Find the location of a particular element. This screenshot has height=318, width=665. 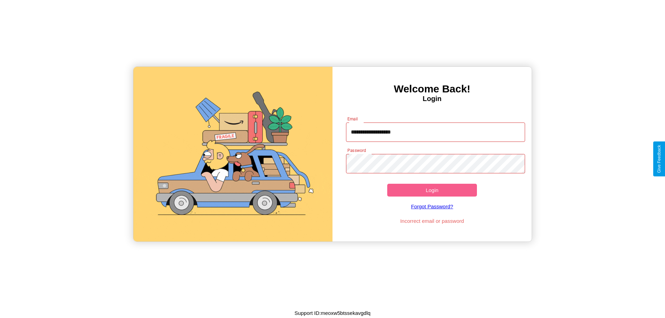

p: Support ID: meoxw5btssekavgdlq is located at coordinates (332, 313).